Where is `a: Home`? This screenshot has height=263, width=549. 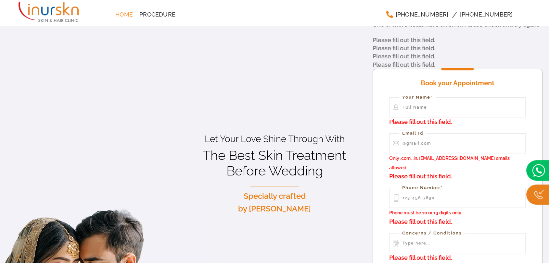 a: Home is located at coordinates (124, 15).